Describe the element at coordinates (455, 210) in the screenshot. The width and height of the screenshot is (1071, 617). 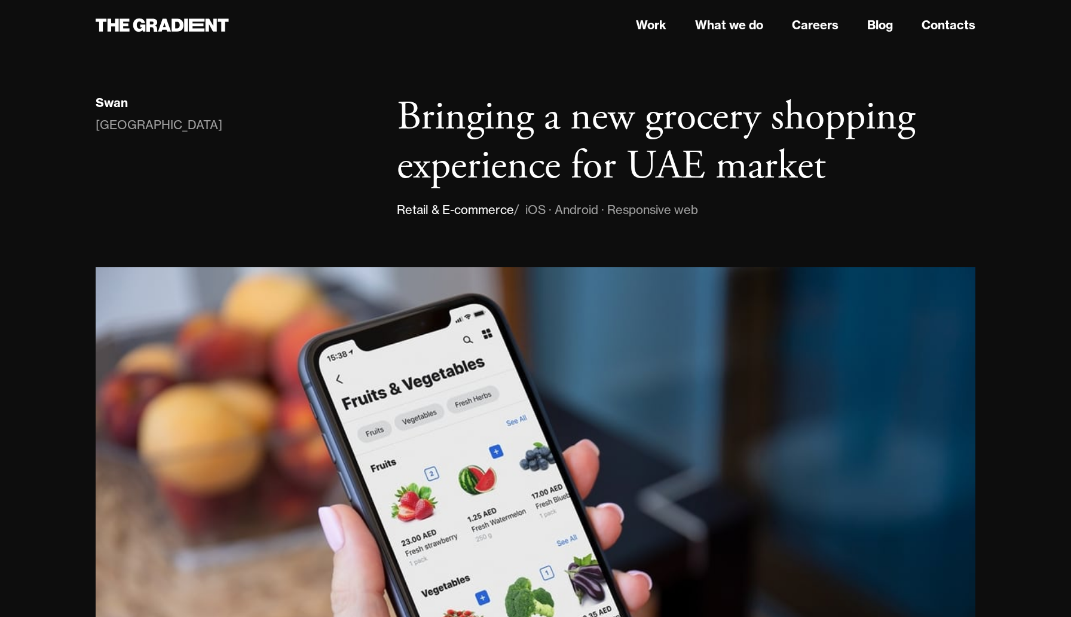
I see `div: Retail & E-commerce` at that location.